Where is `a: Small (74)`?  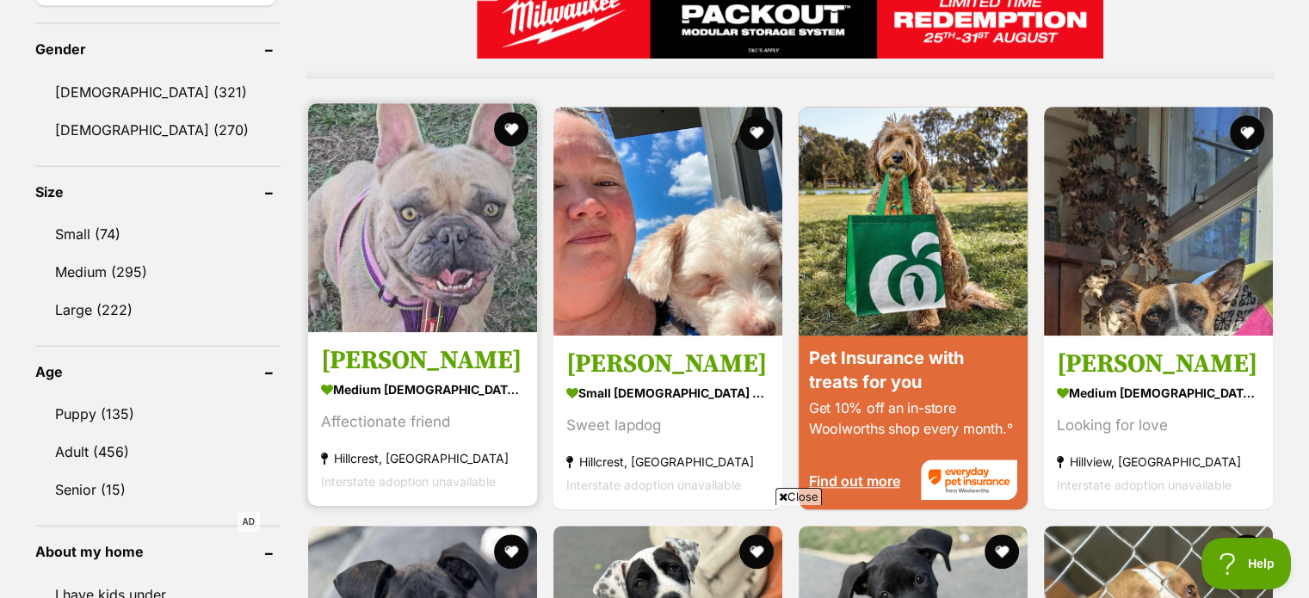
a: Small (74) is located at coordinates (157, 234).